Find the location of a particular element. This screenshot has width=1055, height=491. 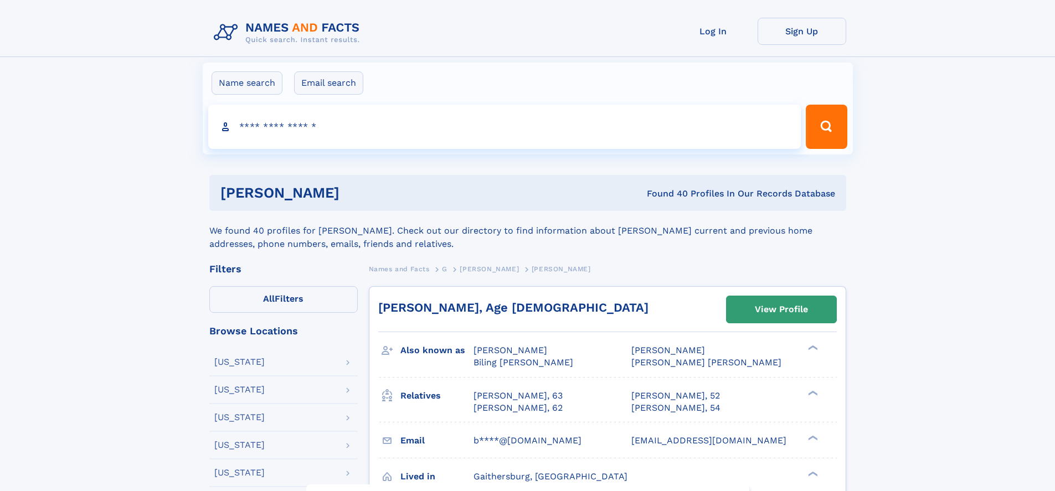

a: Log In is located at coordinates (713, 31).